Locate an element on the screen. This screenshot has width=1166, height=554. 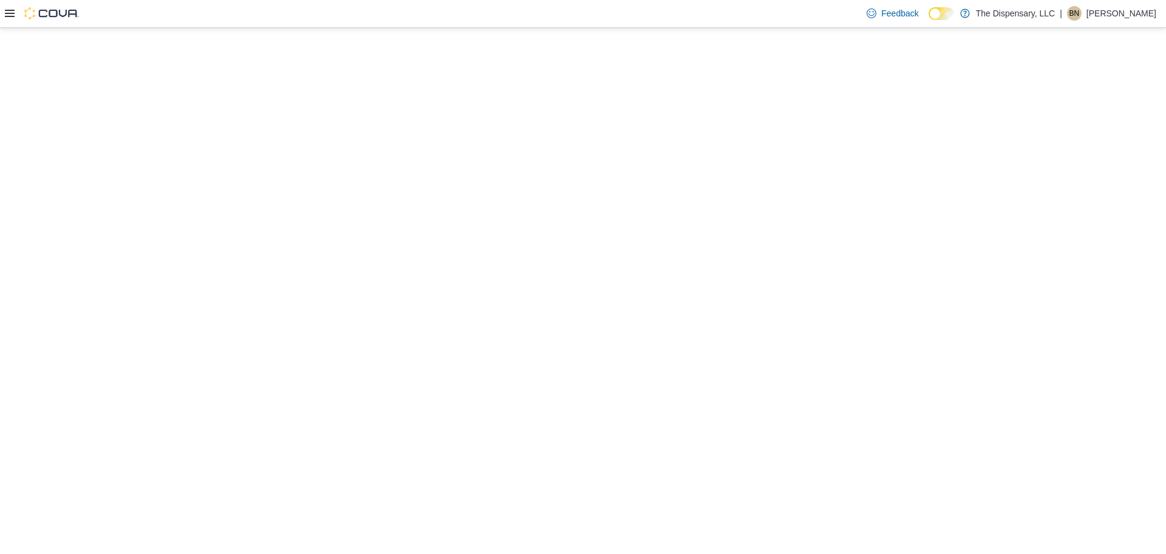
div: Benjamin Nichols is located at coordinates (1074, 13).